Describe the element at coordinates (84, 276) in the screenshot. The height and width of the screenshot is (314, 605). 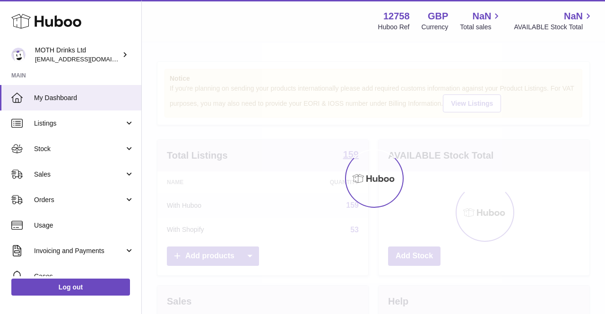
I see `span: Cases` at that location.